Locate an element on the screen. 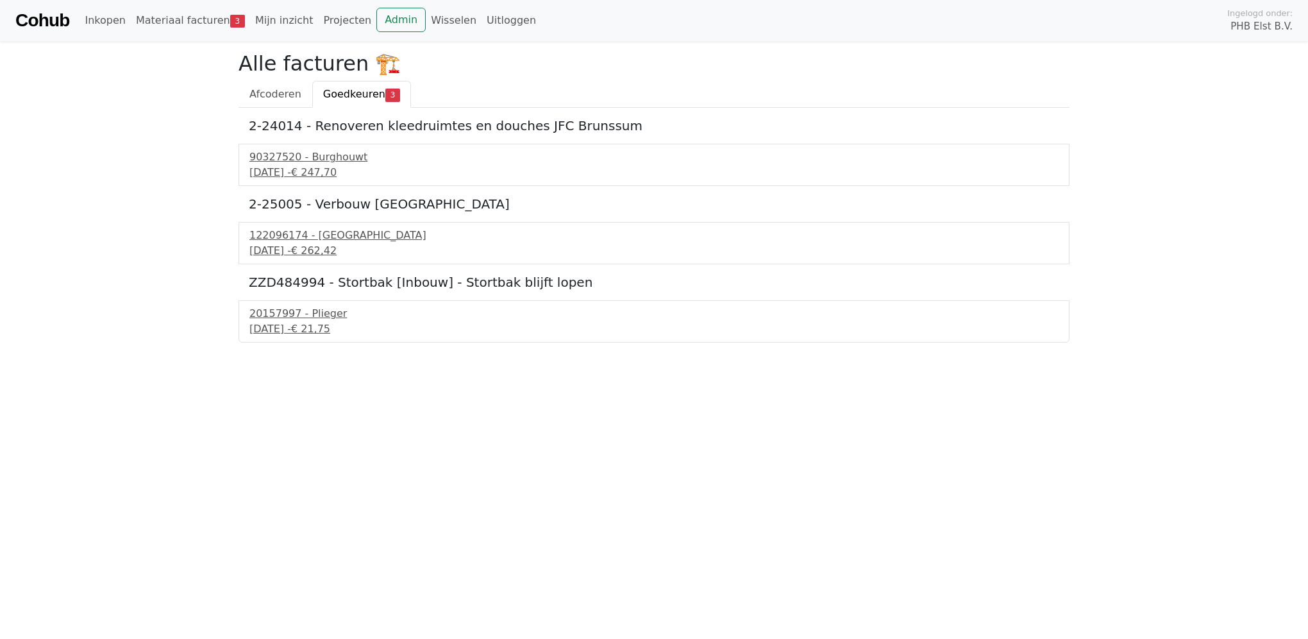  a: Cohub is located at coordinates (42, 21).